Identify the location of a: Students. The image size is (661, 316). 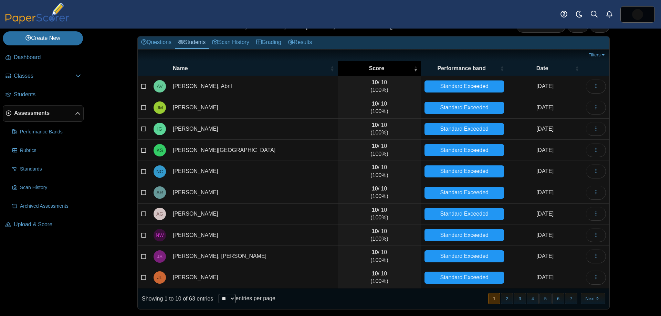
(192, 43).